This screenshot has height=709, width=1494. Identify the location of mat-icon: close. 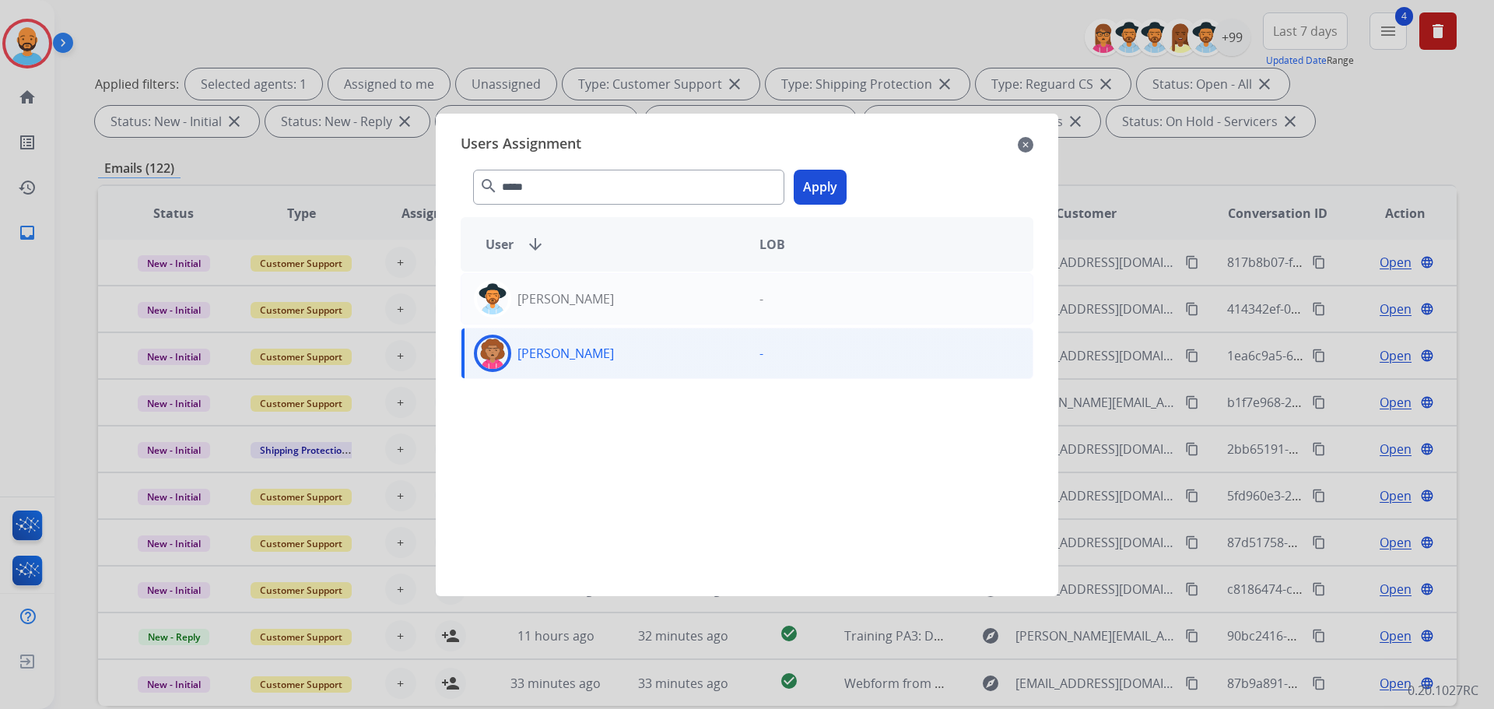
(1025, 145).